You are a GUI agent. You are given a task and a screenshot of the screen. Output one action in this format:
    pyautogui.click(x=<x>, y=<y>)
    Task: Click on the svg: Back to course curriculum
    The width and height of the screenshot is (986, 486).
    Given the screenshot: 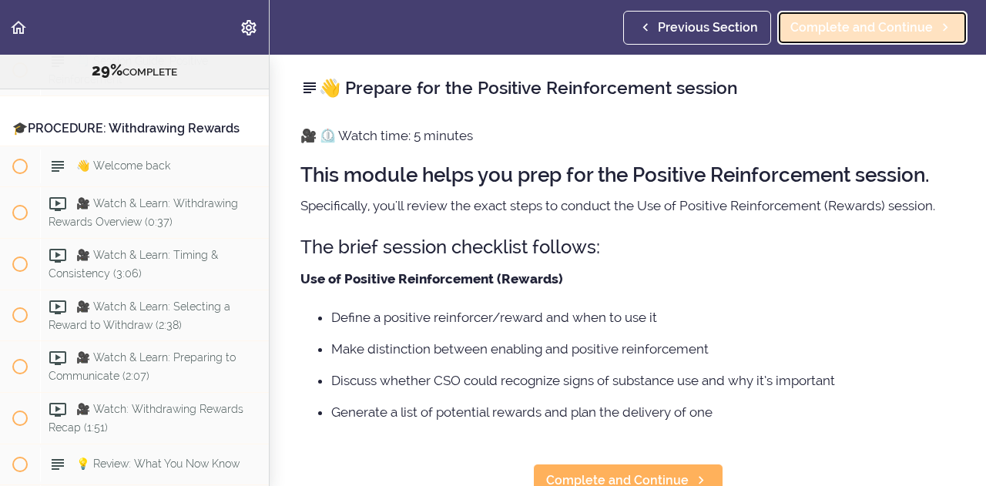 What is the action you would take?
    pyautogui.click(x=18, y=28)
    